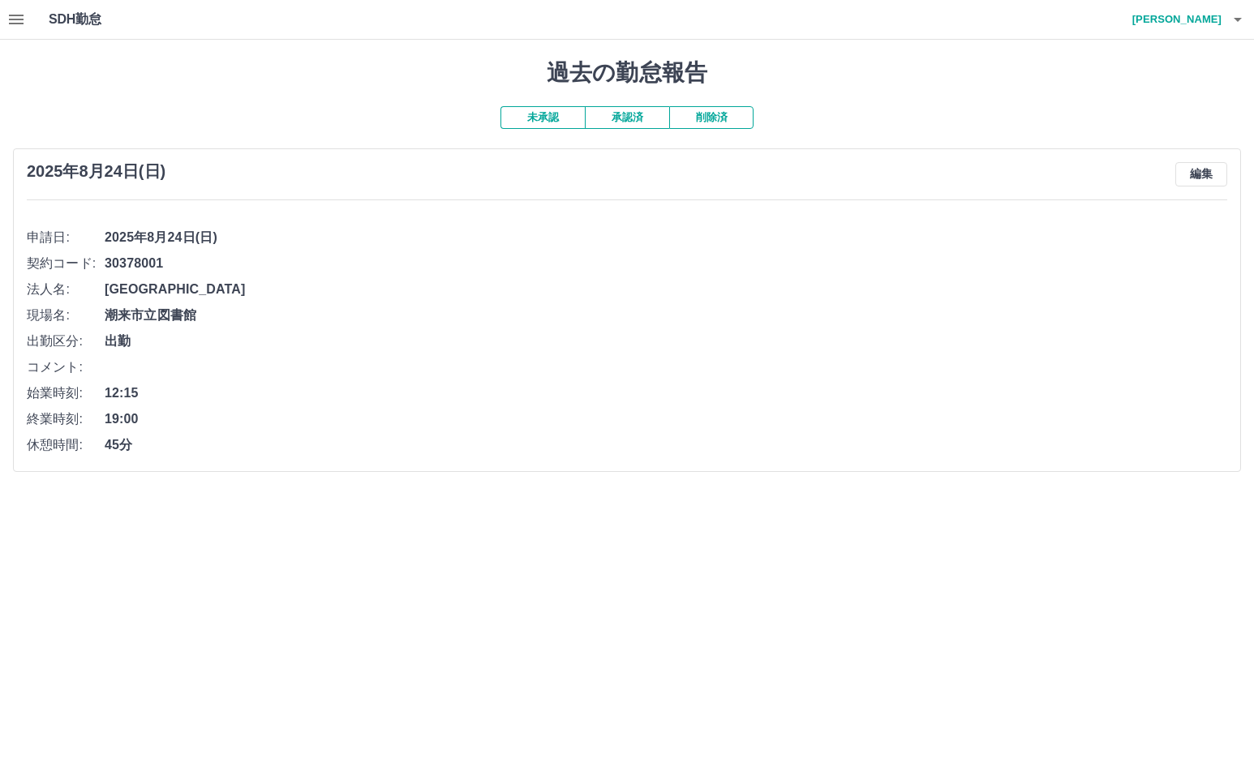  I want to click on span: 法人名:, so click(66, 290).